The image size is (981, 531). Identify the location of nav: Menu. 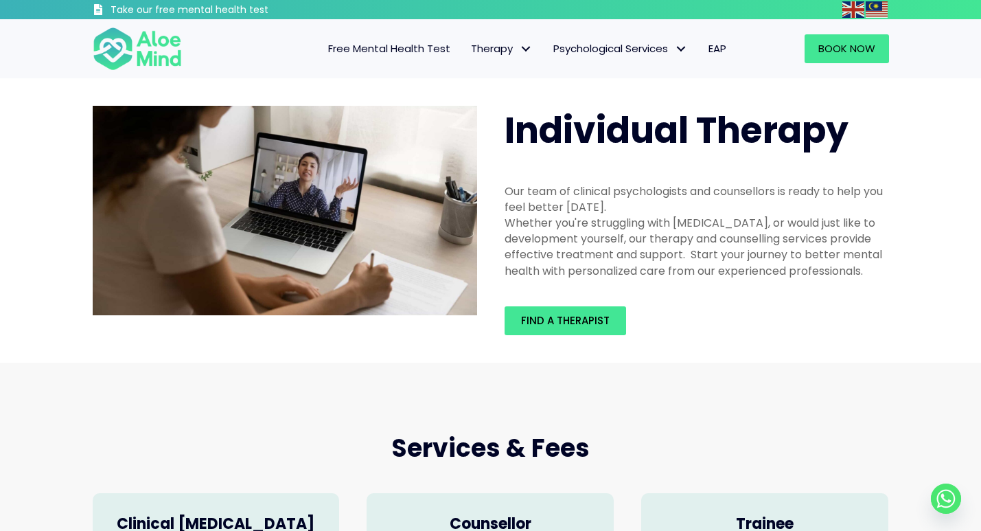
(468, 49).